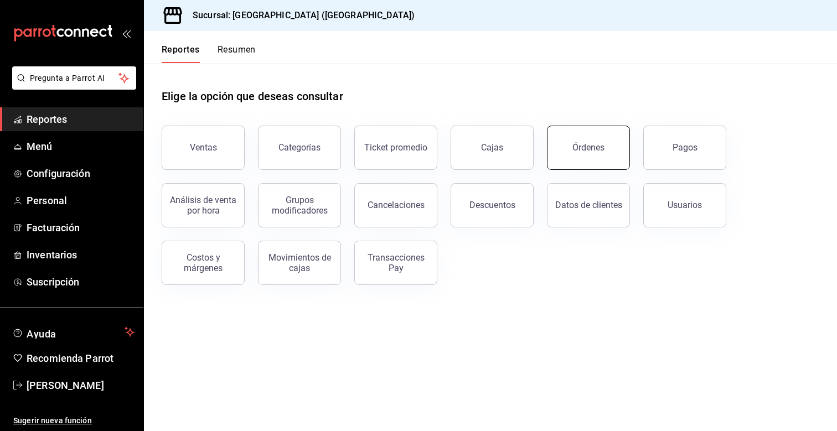  I want to click on button: Descuentos, so click(492, 205).